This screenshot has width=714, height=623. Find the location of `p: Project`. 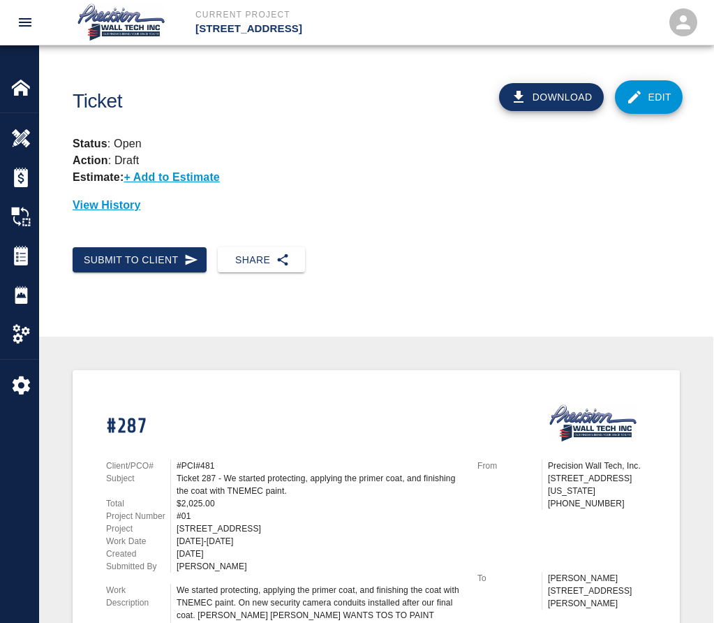

p: Project is located at coordinates (138, 529).